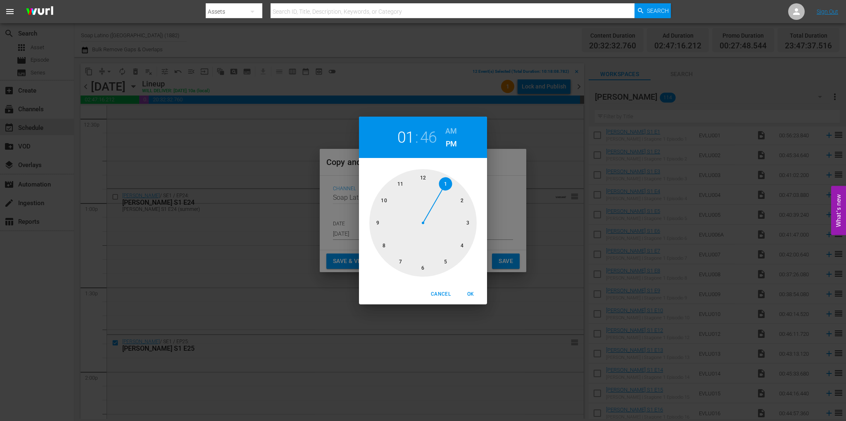  Describe the element at coordinates (658, 11) in the screenshot. I see `span: Search` at that location.